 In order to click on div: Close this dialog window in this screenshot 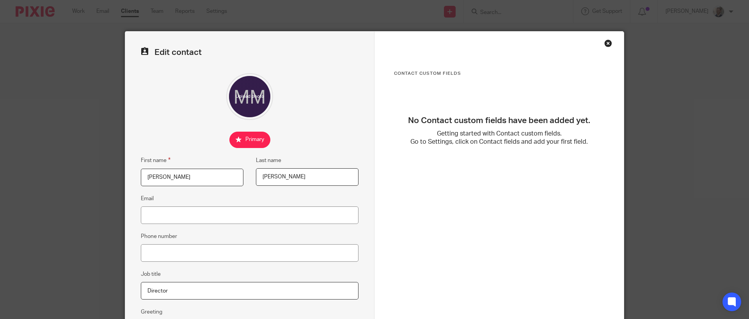, I will do `click(608, 43)`.